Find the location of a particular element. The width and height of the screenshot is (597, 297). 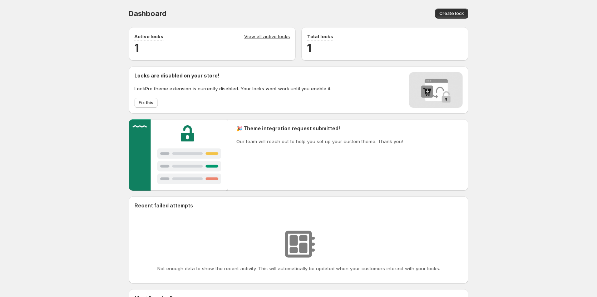

p: Total locks is located at coordinates (320, 36).